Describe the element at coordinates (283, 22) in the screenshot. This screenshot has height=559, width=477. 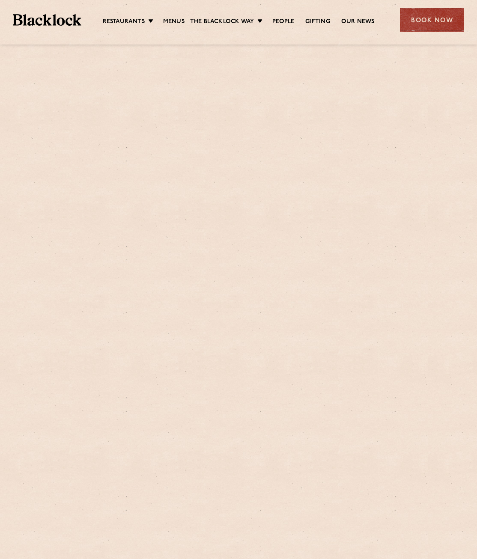
I see `a: People` at that location.